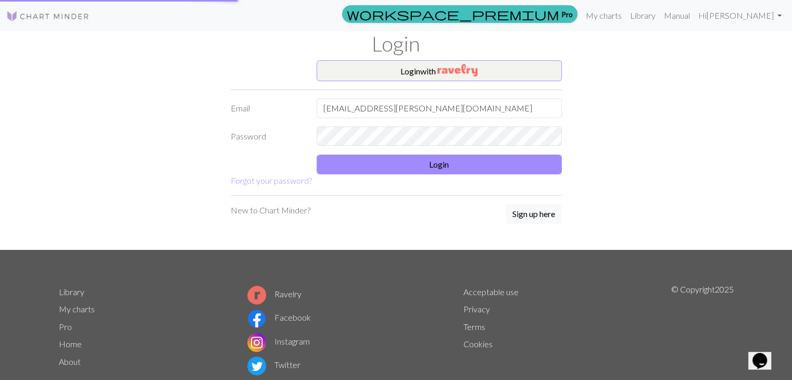 This screenshot has width=792, height=380. I want to click on a: Sign up here, so click(534, 215).